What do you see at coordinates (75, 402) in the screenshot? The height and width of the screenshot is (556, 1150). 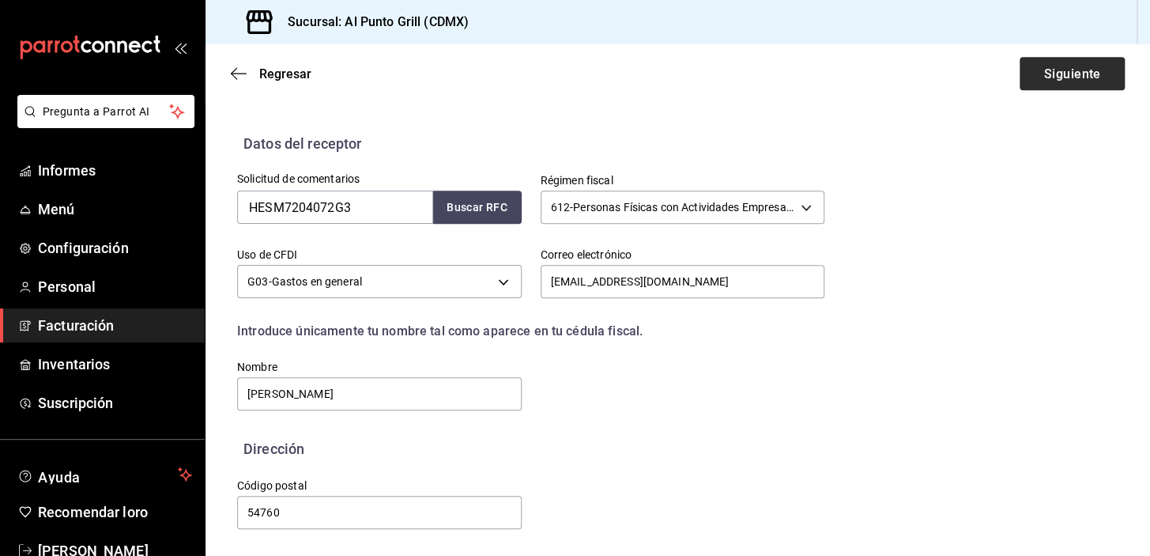 I see `font: Suscripción` at bounding box center [75, 402].